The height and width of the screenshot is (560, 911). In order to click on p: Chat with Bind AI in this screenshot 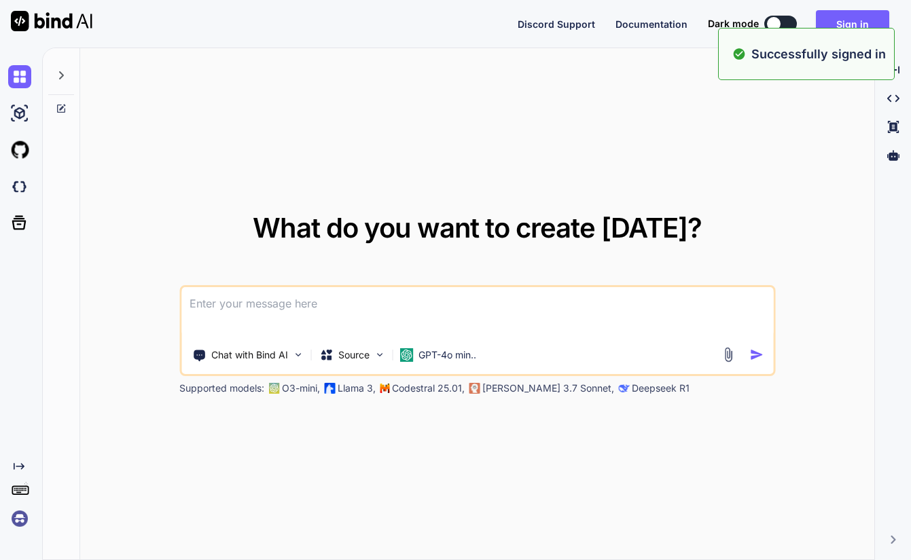, I will do `click(249, 355)`.